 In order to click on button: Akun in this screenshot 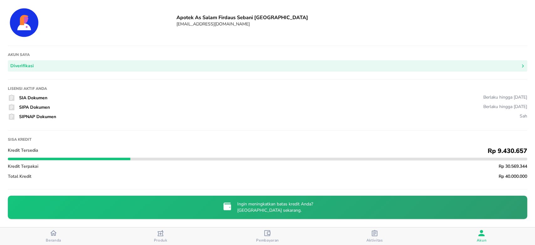, I will do `click(482, 236)`.